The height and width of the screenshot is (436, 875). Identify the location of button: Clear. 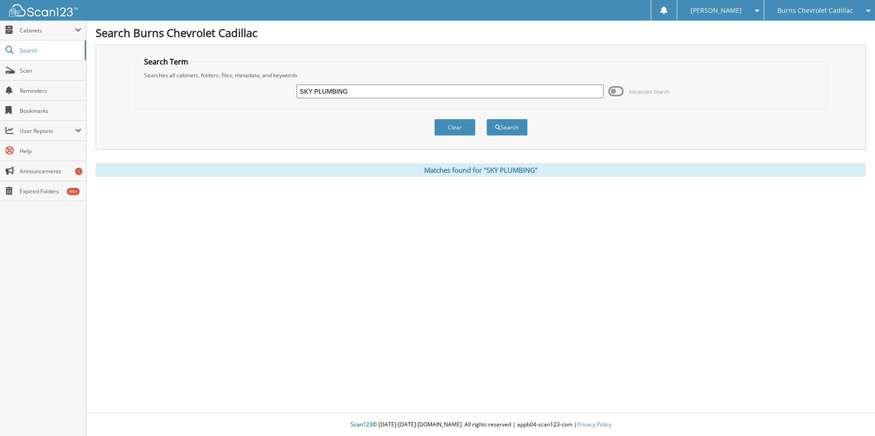
(455, 127).